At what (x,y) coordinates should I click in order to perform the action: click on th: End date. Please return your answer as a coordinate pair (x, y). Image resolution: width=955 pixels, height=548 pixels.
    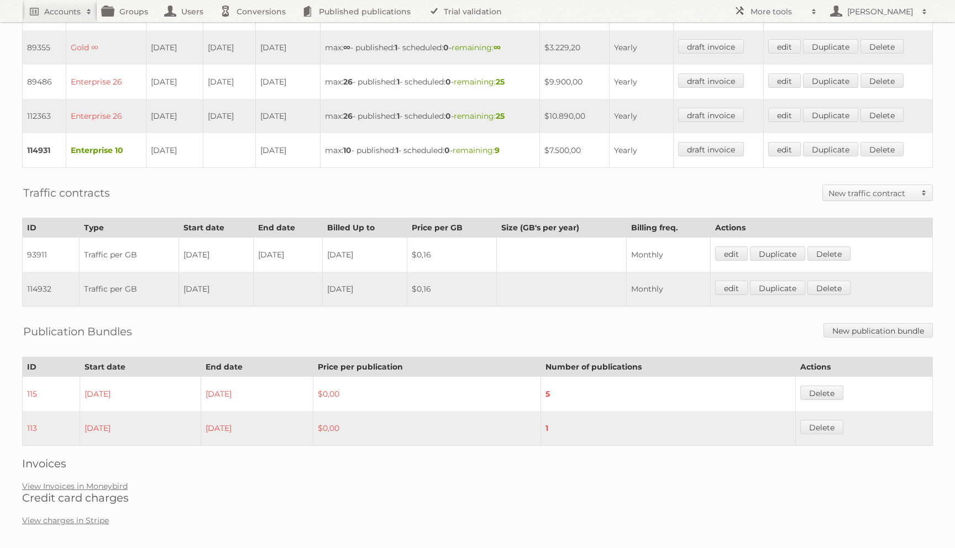
    Looking at the image, I should click on (288, 228).